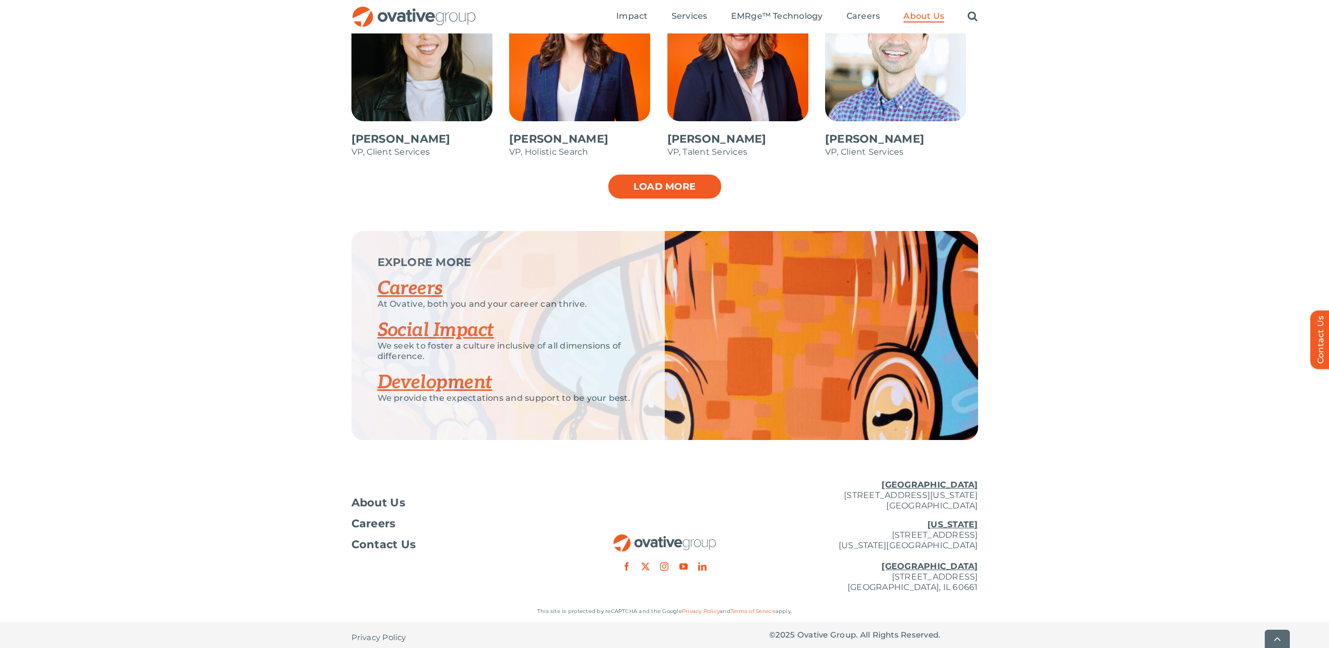  I want to click on p: This site is protected by reCAPTCHA and the Google and apply., so click(665, 611).